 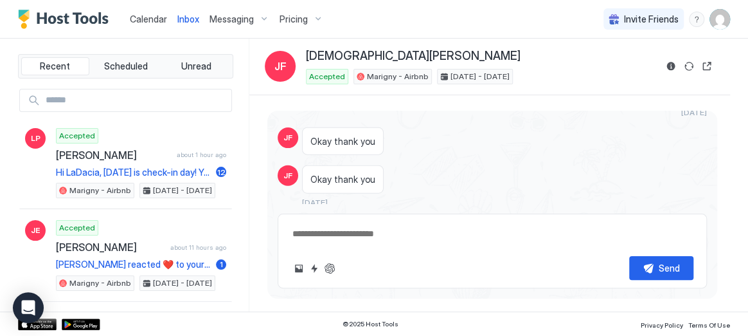 I want to click on button: Reservation information, so click(x=671, y=66).